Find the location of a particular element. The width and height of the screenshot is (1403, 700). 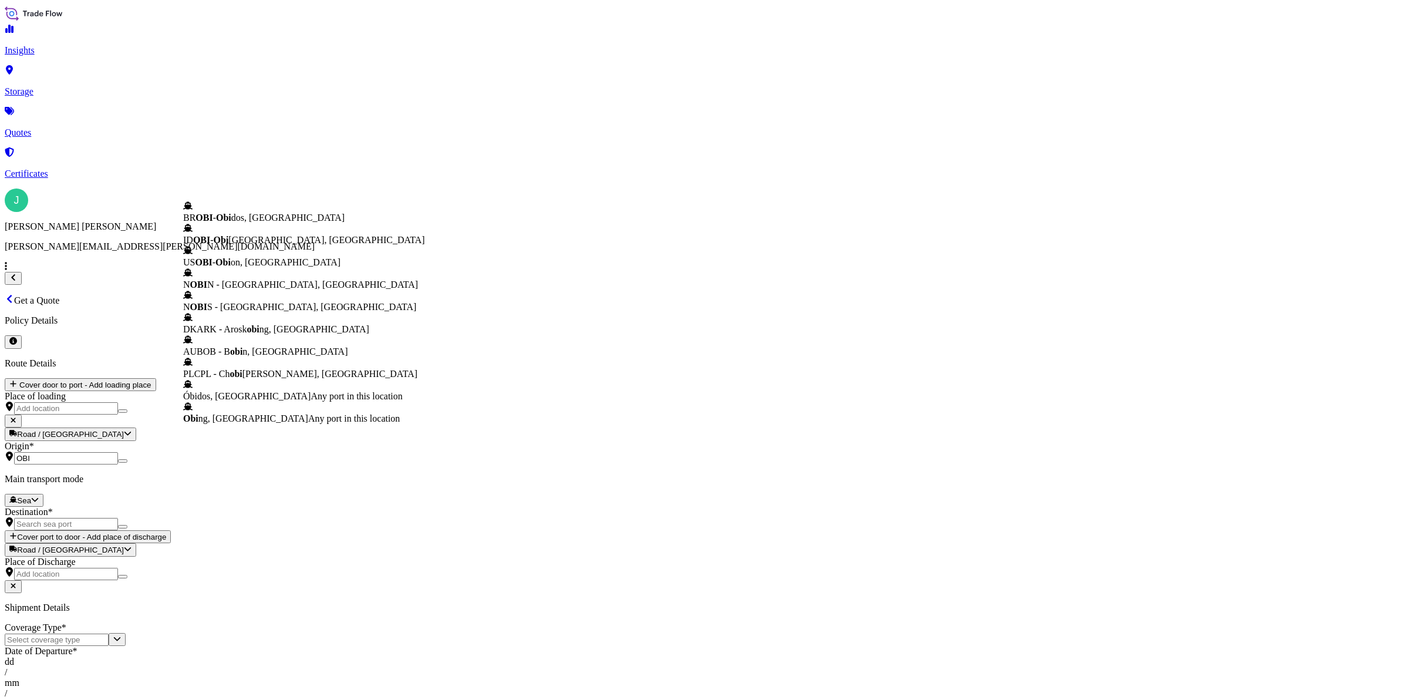

span: Cover port to door - Add place of discharge is located at coordinates (92, 537).